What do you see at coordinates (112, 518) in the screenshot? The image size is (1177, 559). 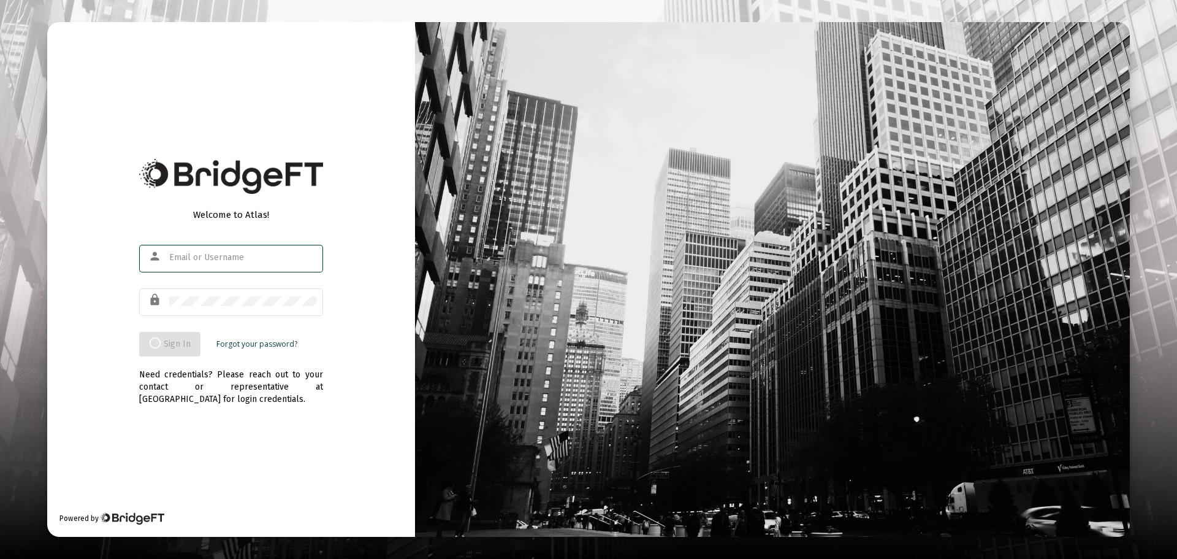 I see `div: Powered by` at bounding box center [112, 518].